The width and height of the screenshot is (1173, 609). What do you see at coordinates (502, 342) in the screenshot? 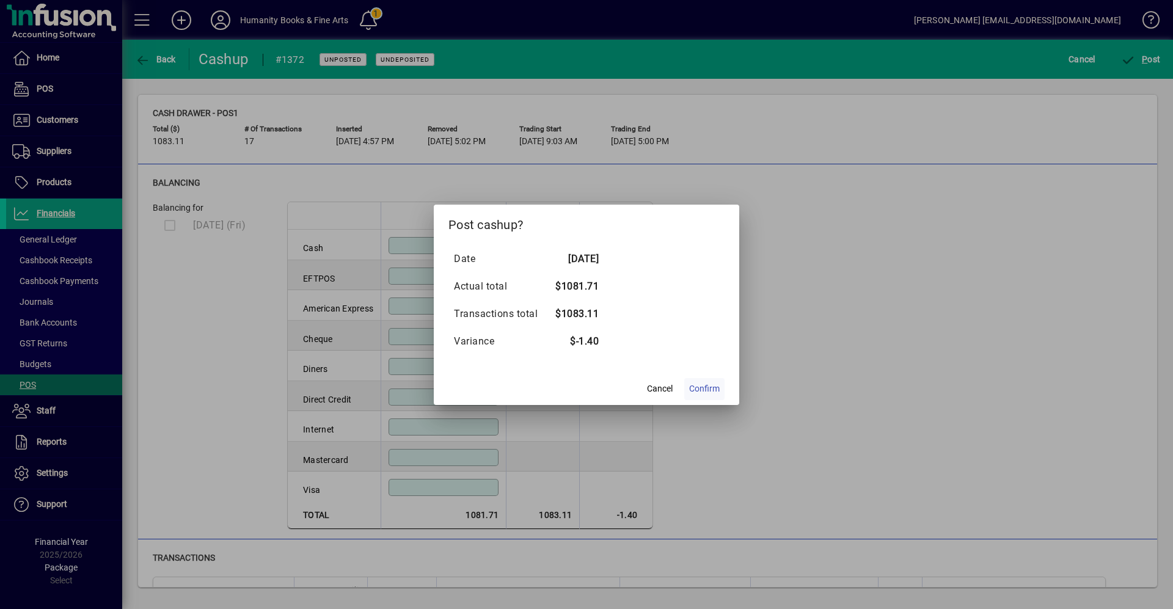
I see `td: Variance` at bounding box center [502, 342].